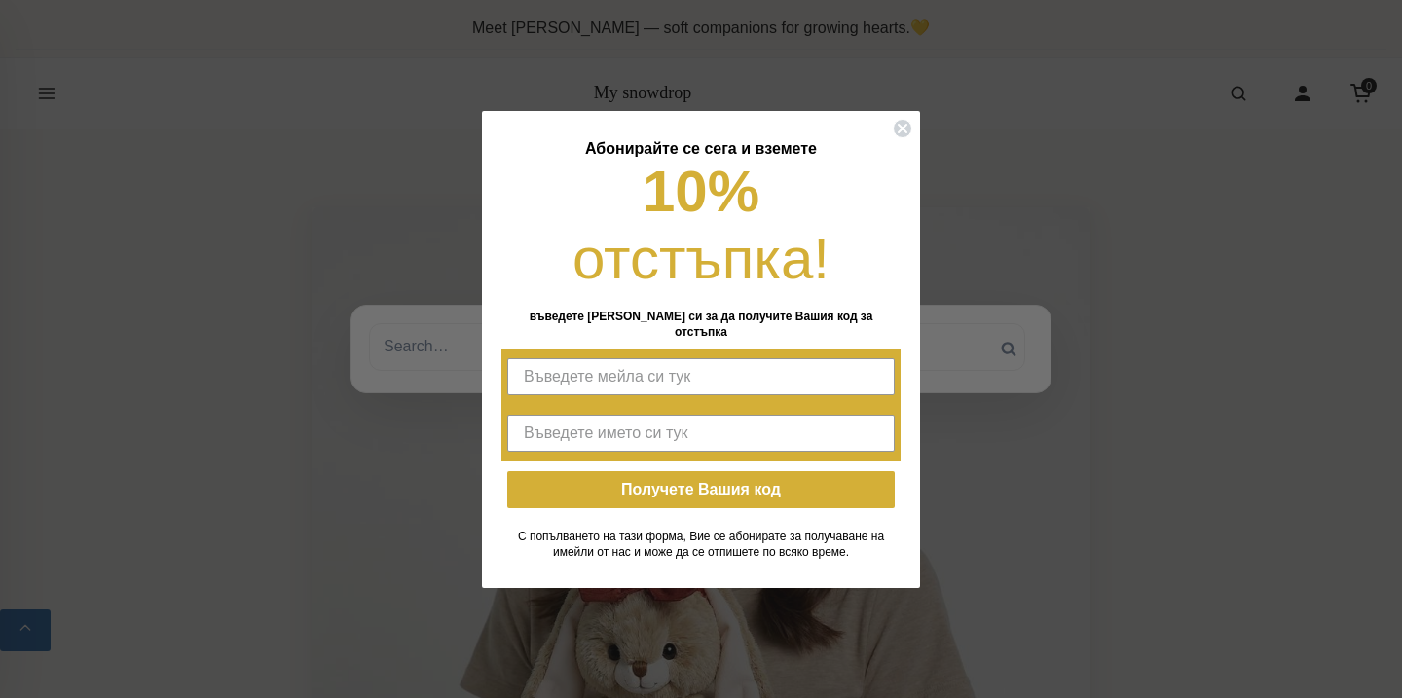 The image size is (1402, 698). What do you see at coordinates (701, 544) in the screenshot?
I see `span: С попълването на тази форма, Вие се абонирате за получаване на имейли от нас и може да се отпишет...` at bounding box center [701, 544].